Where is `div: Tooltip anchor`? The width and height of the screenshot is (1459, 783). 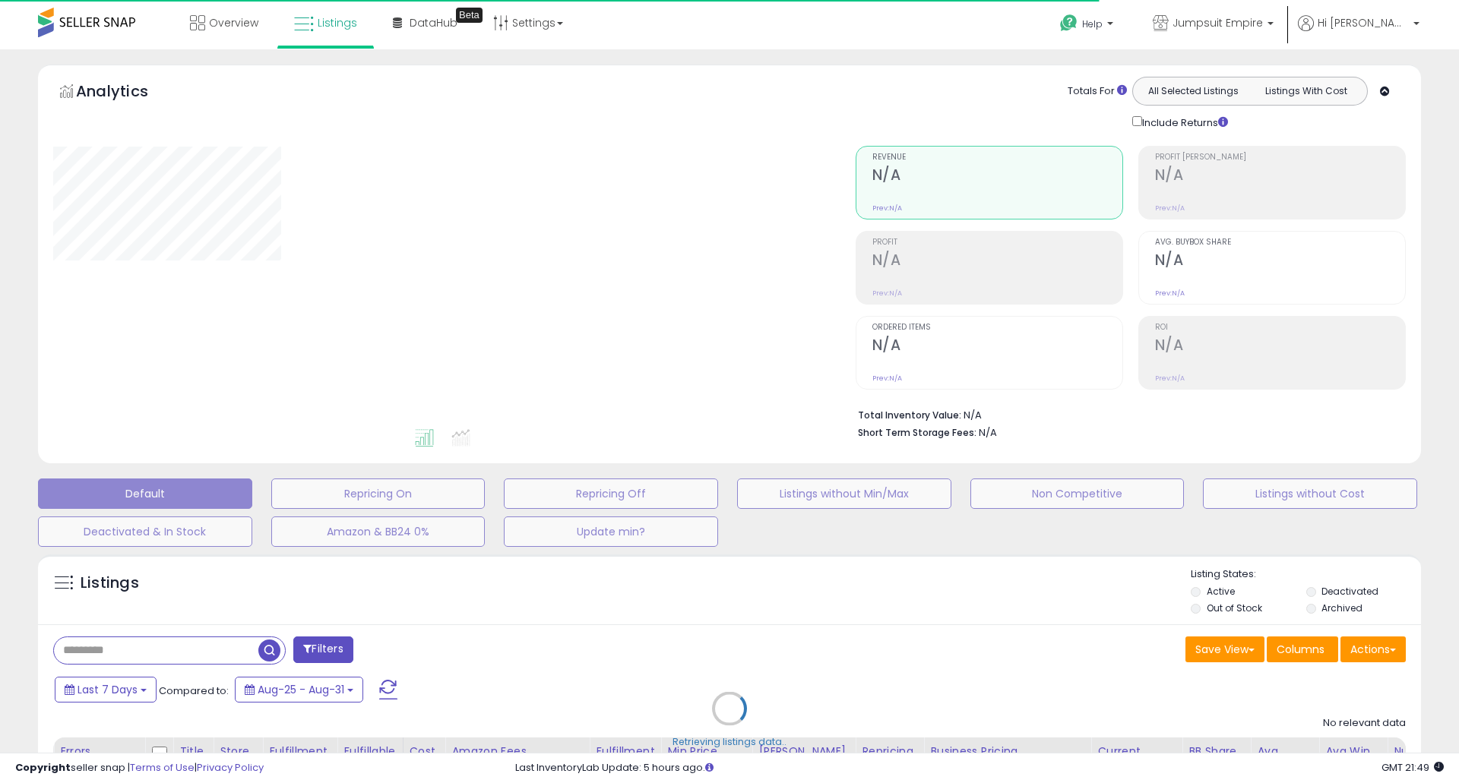
div: Tooltip anchor is located at coordinates (469, 15).